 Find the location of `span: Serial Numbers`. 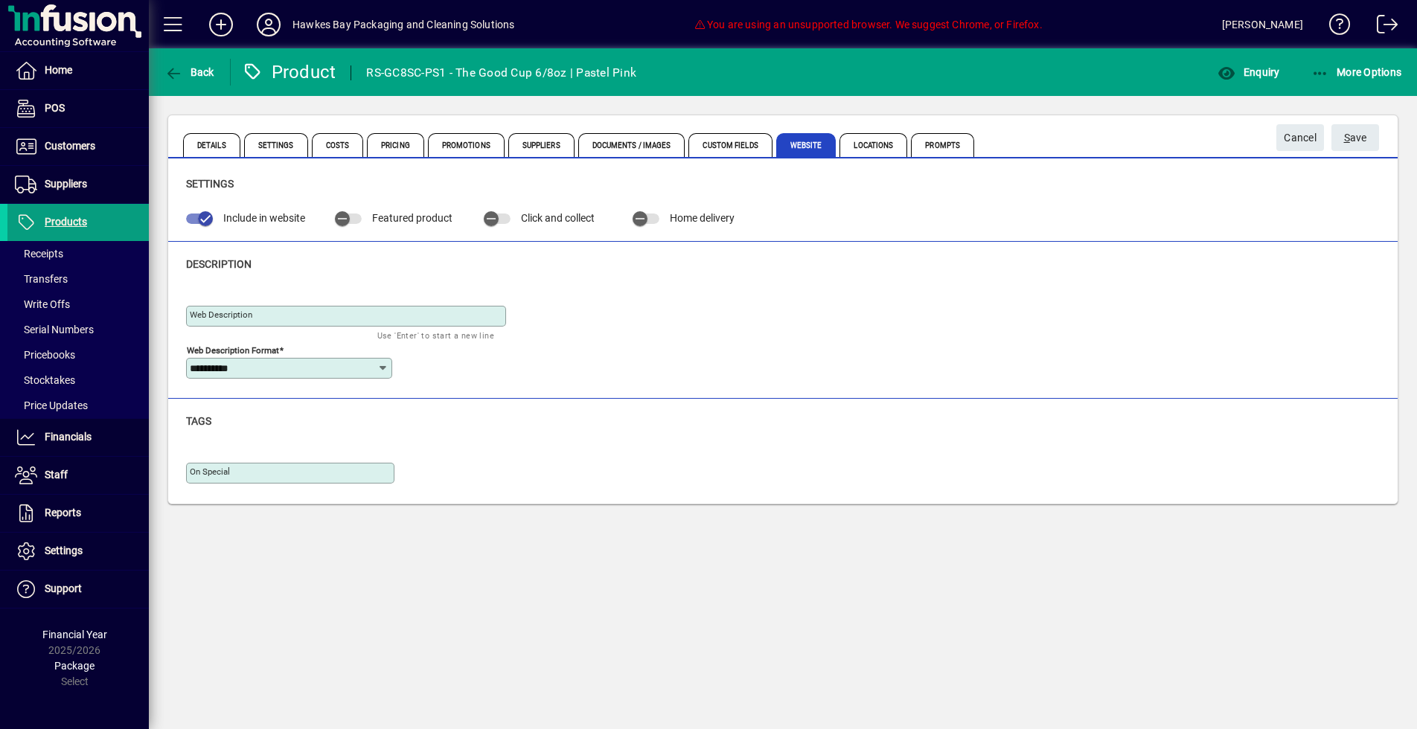

span: Serial Numbers is located at coordinates (54, 330).